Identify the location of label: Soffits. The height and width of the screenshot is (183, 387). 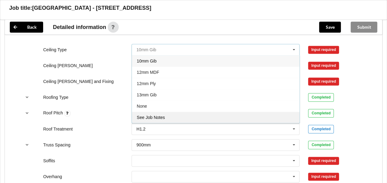
(49, 161).